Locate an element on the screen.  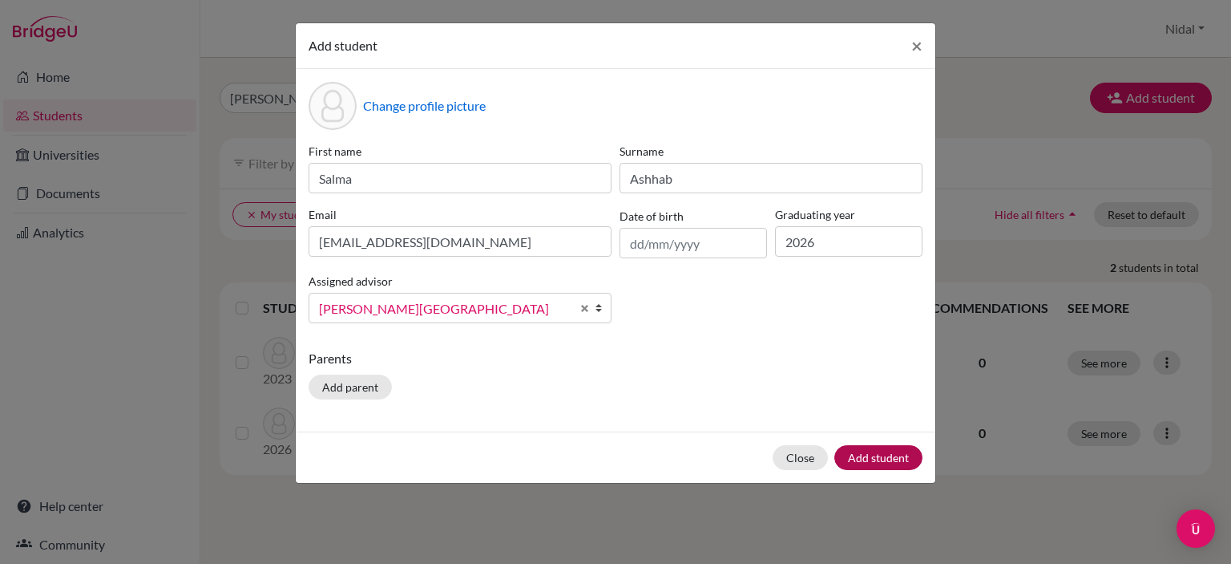
label: Surname is located at coordinates (771, 151).